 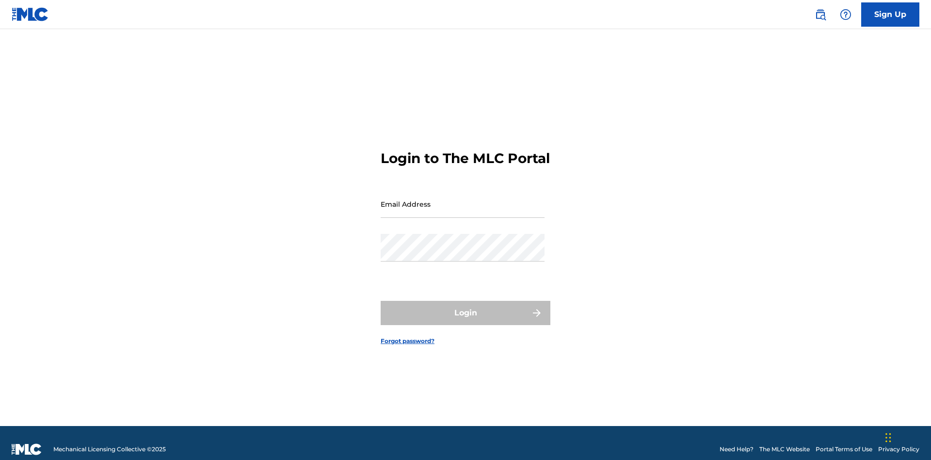 What do you see at coordinates (888, 437) in the screenshot?
I see `div: Drag` at bounding box center [888, 437].